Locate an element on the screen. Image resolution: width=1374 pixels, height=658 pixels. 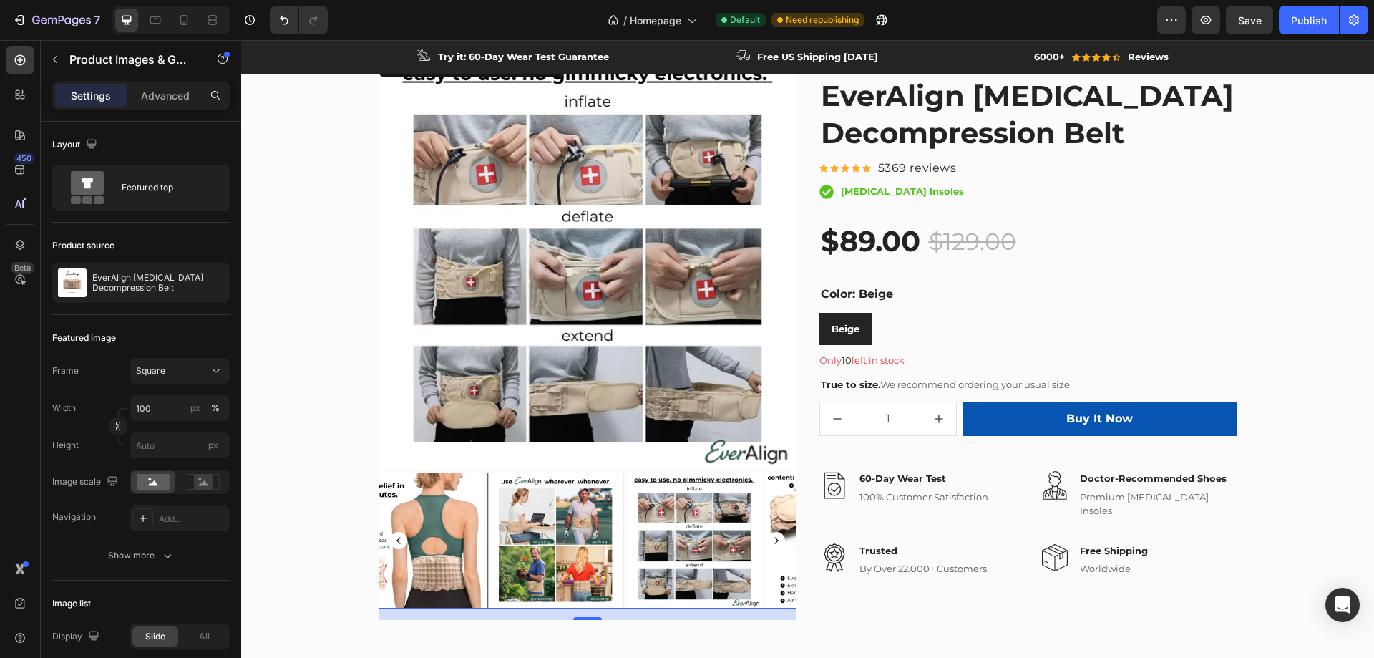
p: Product Images & Gallery is located at coordinates (130, 59).